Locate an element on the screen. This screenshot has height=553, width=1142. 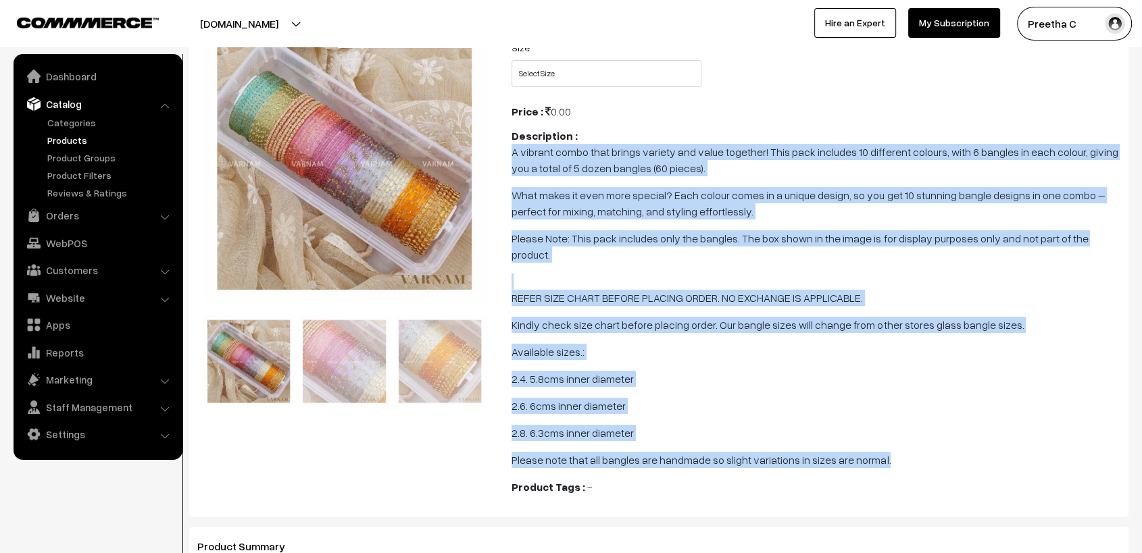
button: Preetha C is located at coordinates (1074, 24).